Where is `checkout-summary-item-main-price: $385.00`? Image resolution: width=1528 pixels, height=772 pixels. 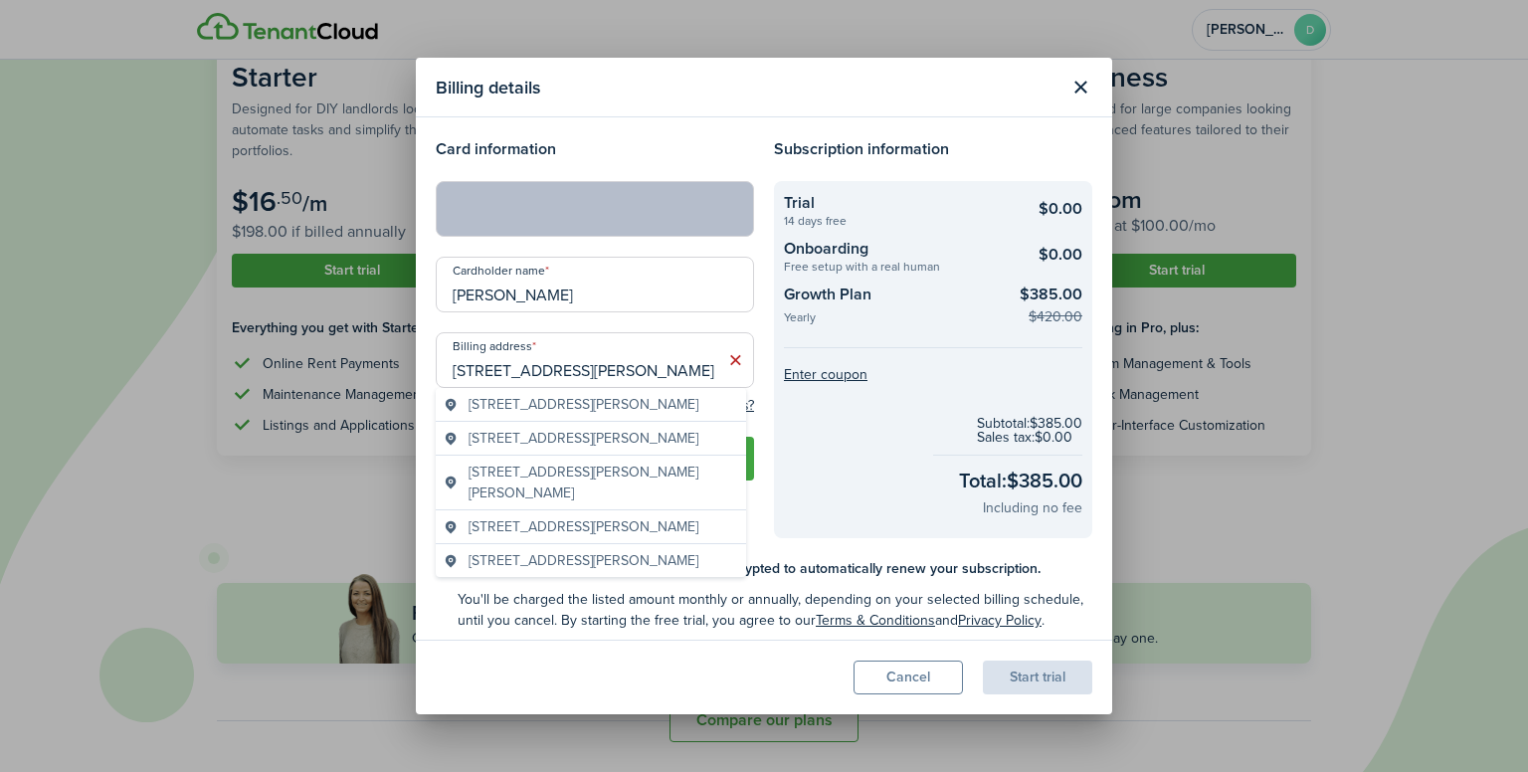 checkout-summary-item-main-price: $385.00 is located at coordinates (1050, 294).